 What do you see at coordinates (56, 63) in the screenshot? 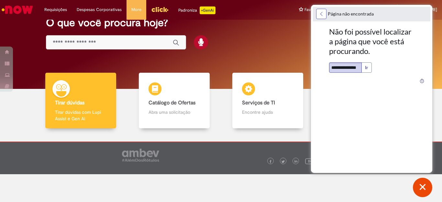
I see `button: Ir` at bounding box center [56, 63].